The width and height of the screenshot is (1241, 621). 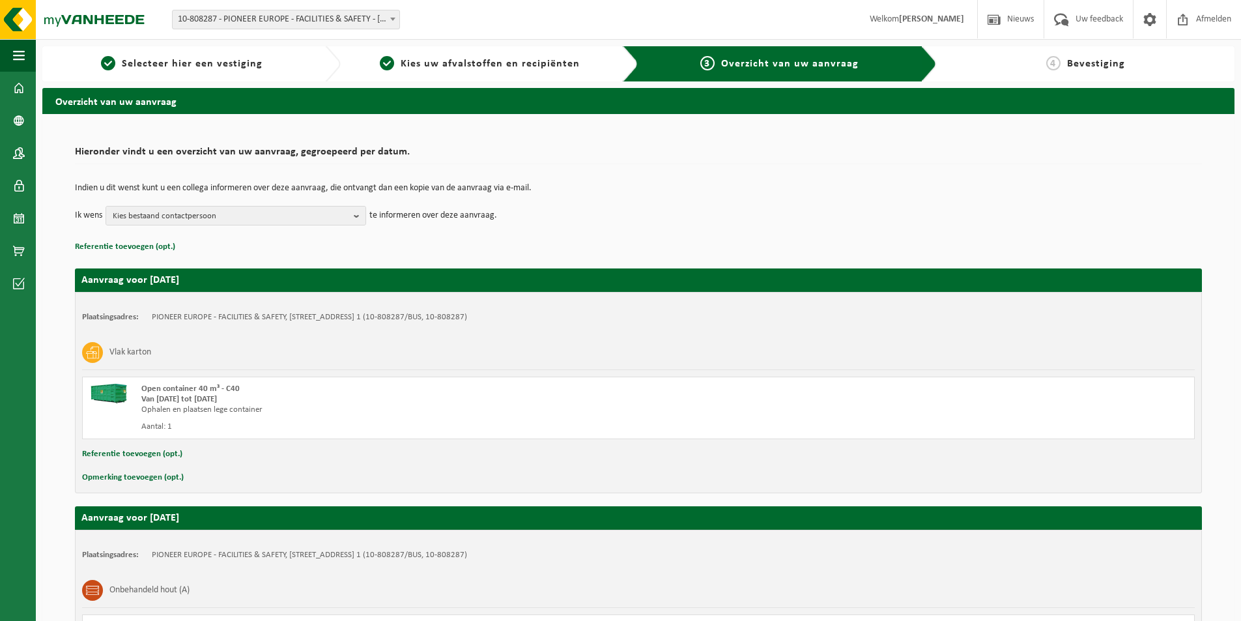 What do you see at coordinates (109, 393) in the screenshot?
I see `img: HK-XC-40-GN-00.png` at bounding box center [109, 393].